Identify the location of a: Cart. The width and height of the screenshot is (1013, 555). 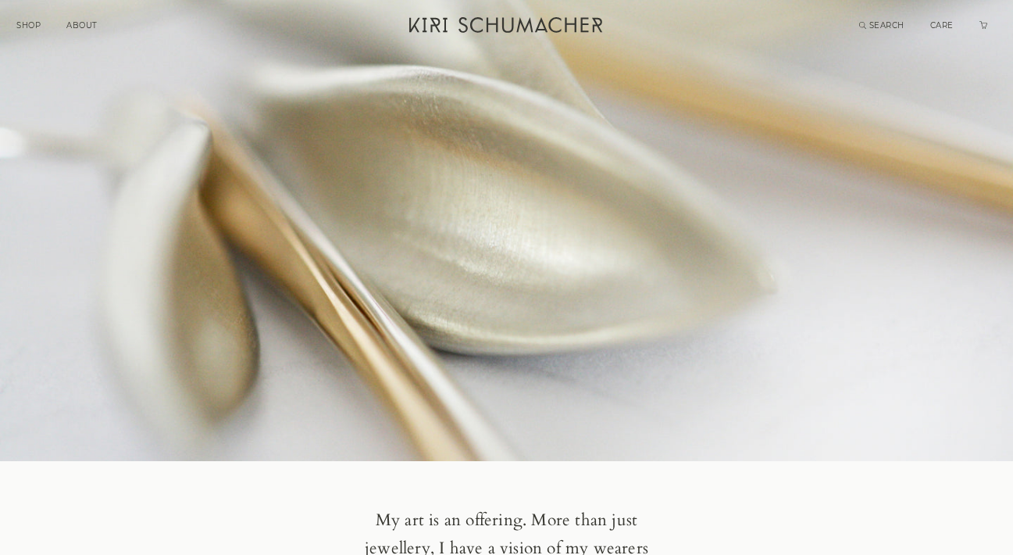
(989, 25).